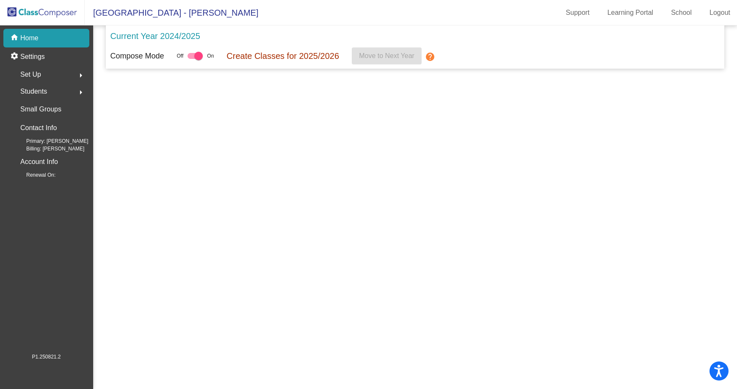 The width and height of the screenshot is (737, 389). Describe the element at coordinates (137, 56) in the screenshot. I see `p: Compose Mode` at that location.